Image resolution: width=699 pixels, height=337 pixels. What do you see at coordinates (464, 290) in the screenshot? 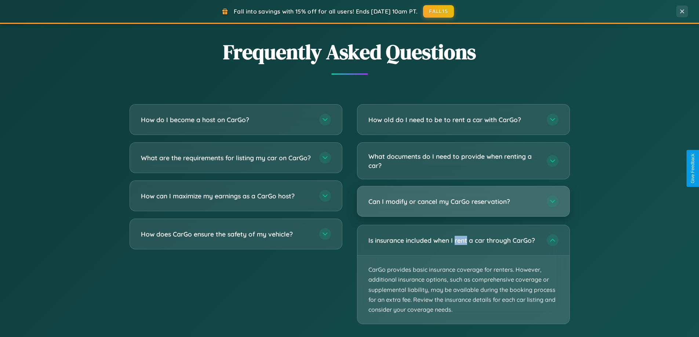
I see `p: CarGo provides basic insurance coverage for renters. However, additional insurance options, such ...` at bounding box center [464, 290].